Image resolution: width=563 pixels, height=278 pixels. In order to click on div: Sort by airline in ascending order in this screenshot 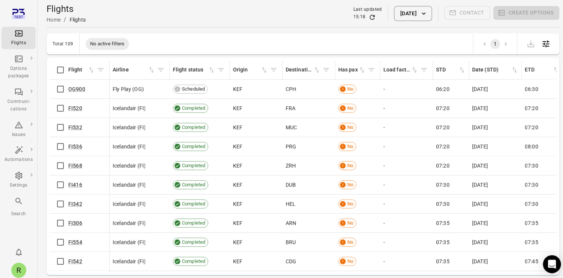, I will do `click(132, 69)`.